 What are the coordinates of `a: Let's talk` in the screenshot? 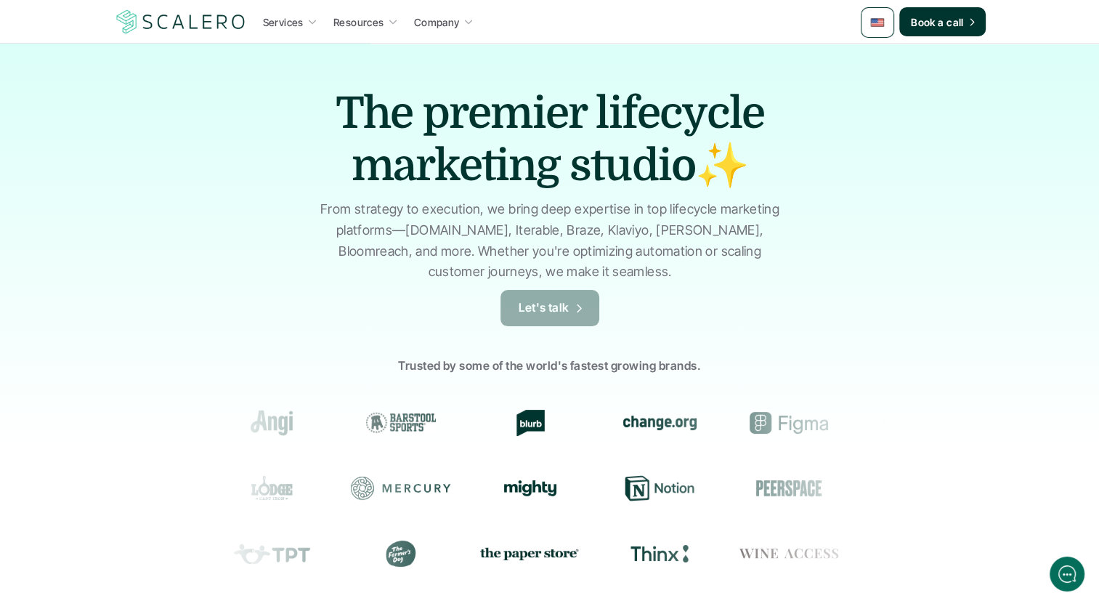 It's located at (550, 308).